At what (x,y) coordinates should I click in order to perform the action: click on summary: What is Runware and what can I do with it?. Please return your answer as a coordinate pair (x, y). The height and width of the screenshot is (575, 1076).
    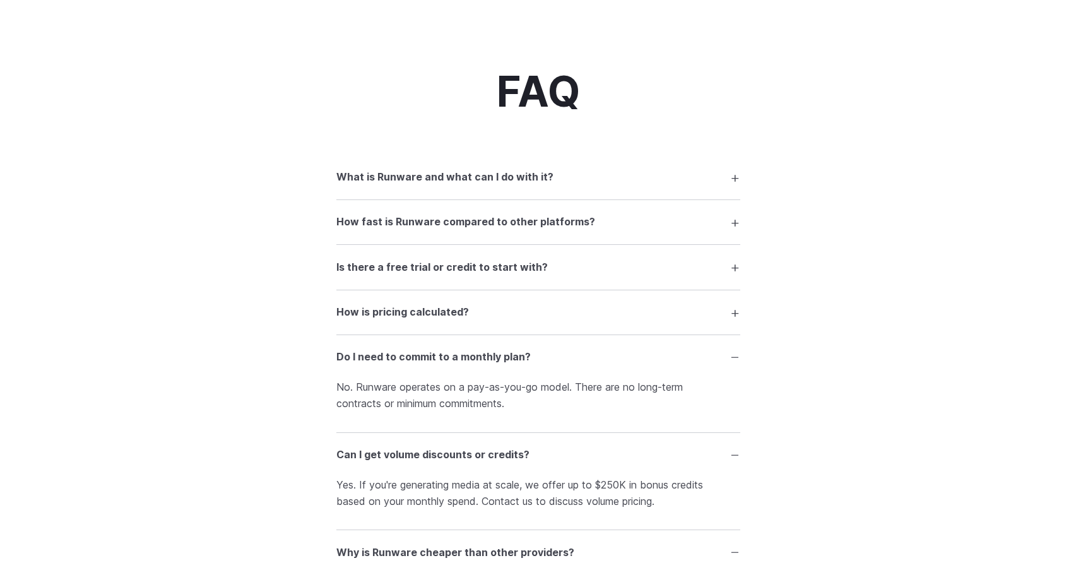
    Looking at the image, I should click on (538, 177).